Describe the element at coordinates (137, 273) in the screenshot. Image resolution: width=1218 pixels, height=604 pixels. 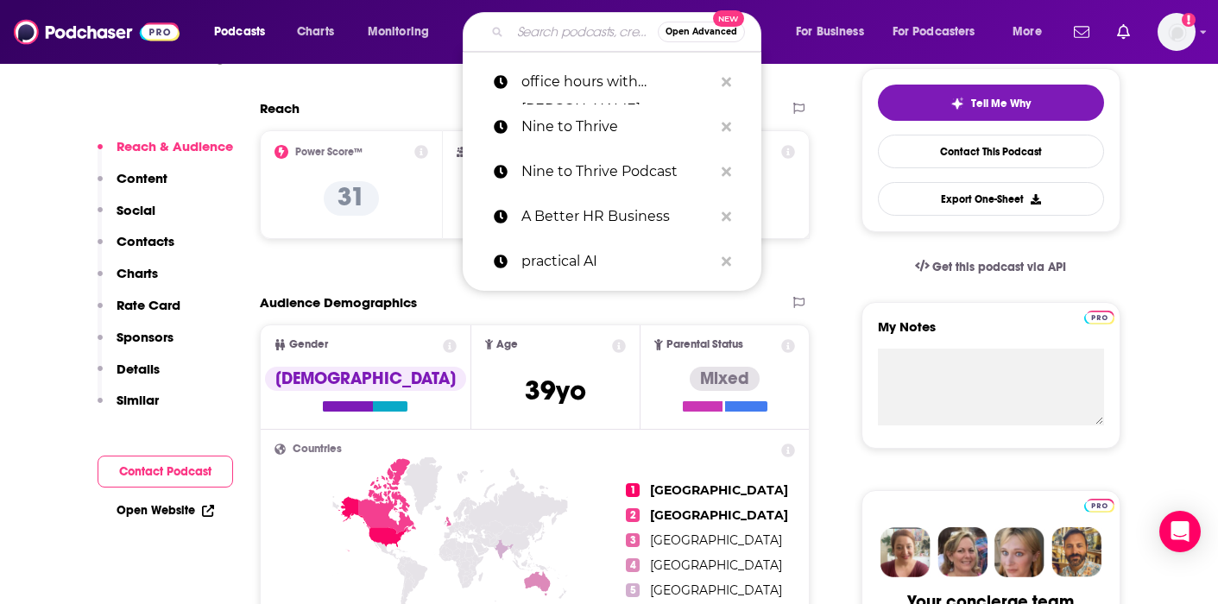
I see `p: Charts` at that location.